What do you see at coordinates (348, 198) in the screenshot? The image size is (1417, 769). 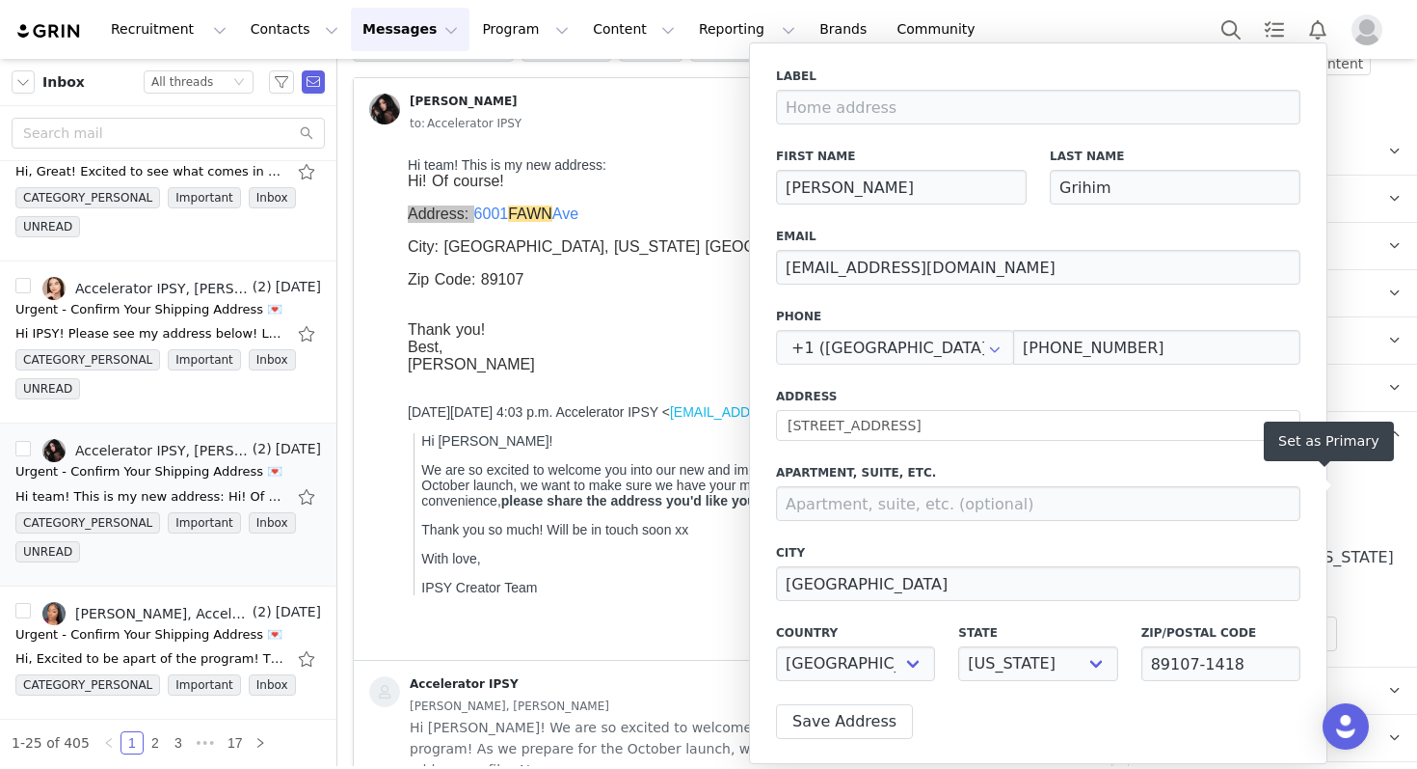 I see `div: Best,` at bounding box center [348, 198].